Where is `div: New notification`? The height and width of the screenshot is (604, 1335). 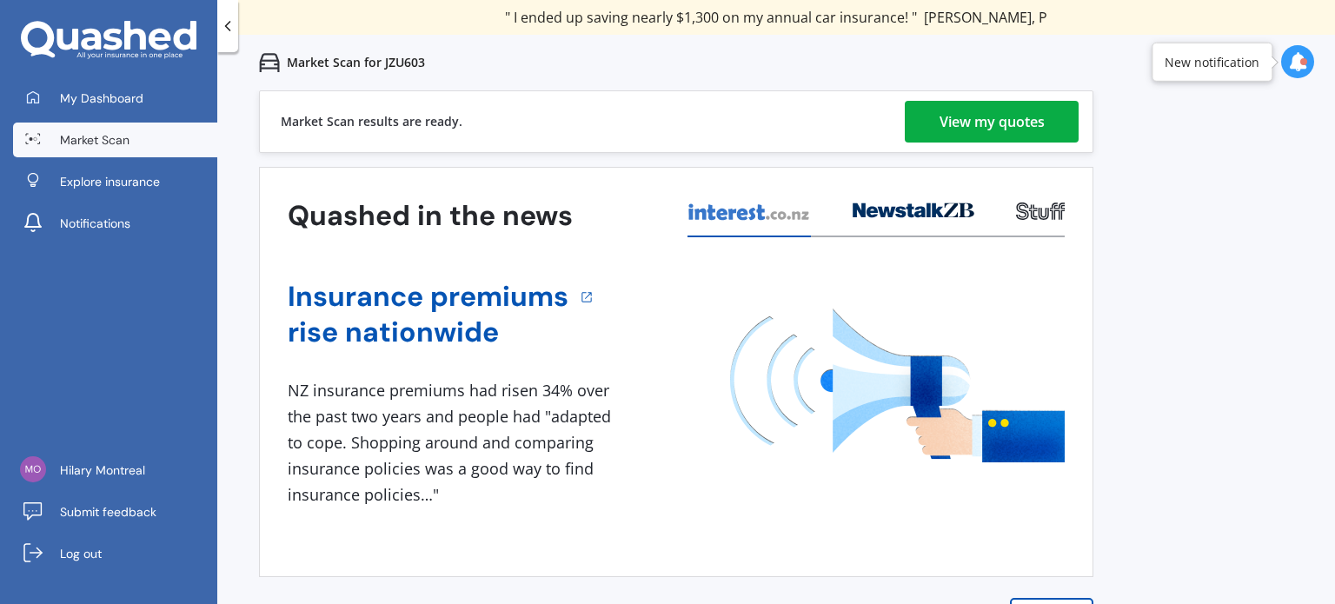 div: New notification is located at coordinates (1211, 62).